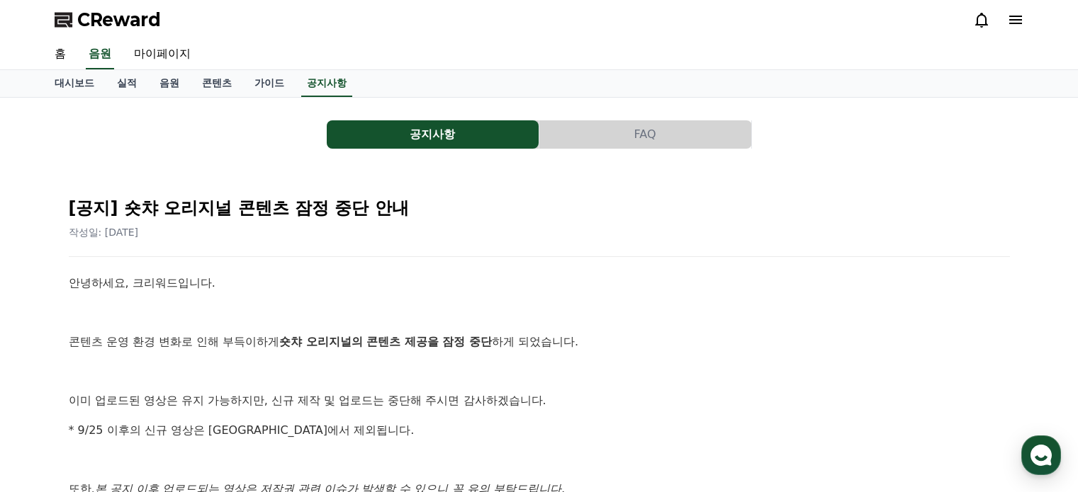 This screenshot has width=1078, height=492. Describe the element at coordinates (385, 341) in the screenshot. I see `strong: 숏챠 오리지널의 콘텐츠 제공을 잠정 중단` at that location.